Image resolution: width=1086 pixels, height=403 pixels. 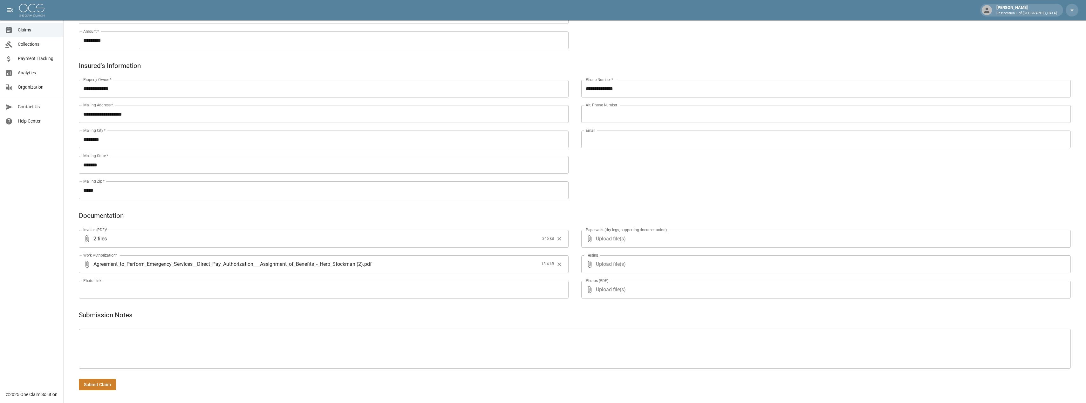 I want to click on span: 346 kB, so click(x=548, y=239).